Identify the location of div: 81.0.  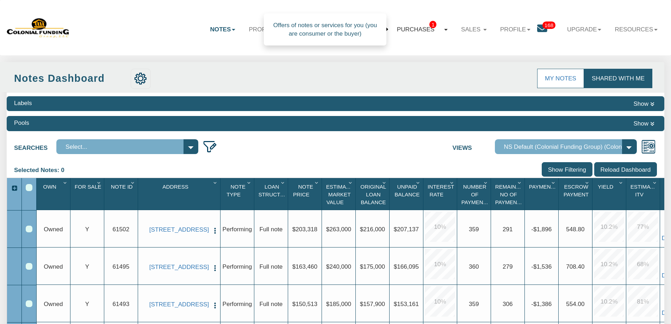
(643, 301).